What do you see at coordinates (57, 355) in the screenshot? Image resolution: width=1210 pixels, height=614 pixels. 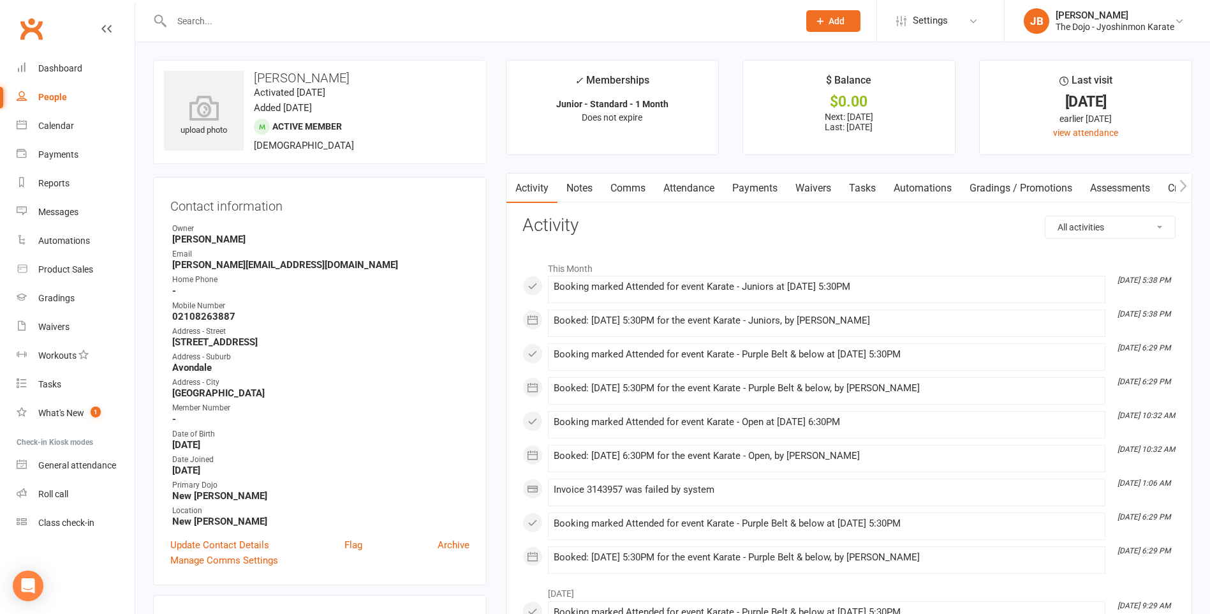 I see `div: Workouts` at bounding box center [57, 355].